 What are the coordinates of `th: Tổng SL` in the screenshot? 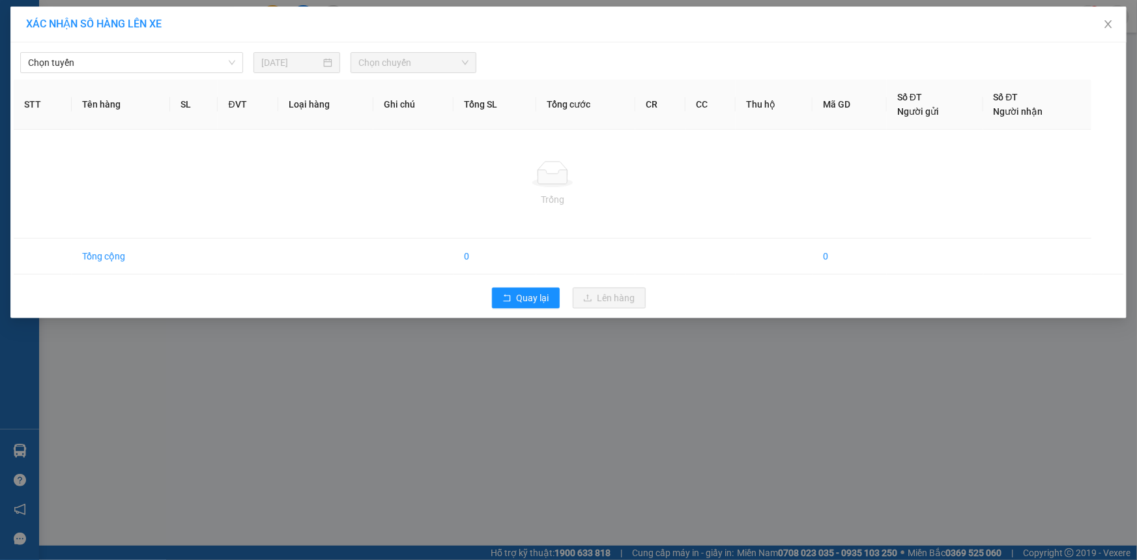 It's located at (495, 104).